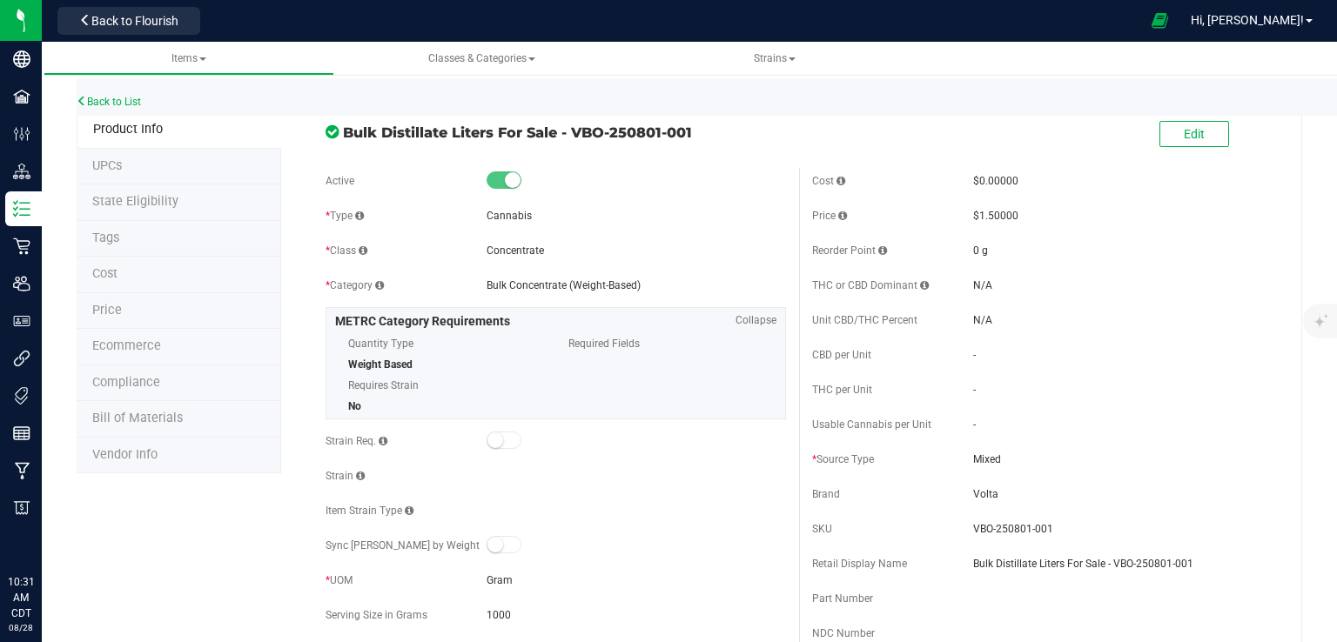 This screenshot has width=1337, height=642. I want to click on span: Cannabis, so click(509, 216).